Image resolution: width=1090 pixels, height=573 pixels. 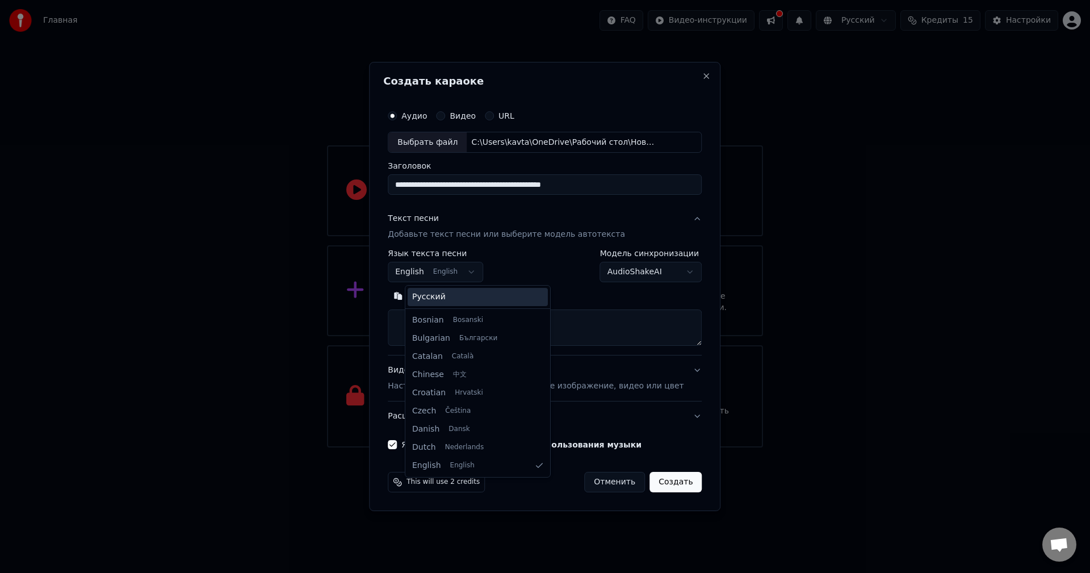 I want to click on span: Русский, so click(x=429, y=297).